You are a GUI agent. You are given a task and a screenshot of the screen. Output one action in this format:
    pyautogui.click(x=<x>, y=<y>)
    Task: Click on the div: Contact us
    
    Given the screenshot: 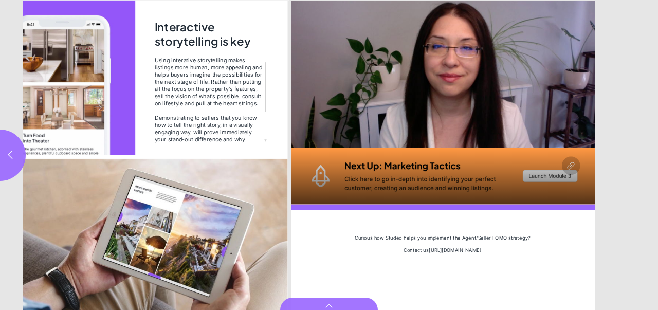 What is the action you would take?
    pyautogui.click(x=443, y=250)
    